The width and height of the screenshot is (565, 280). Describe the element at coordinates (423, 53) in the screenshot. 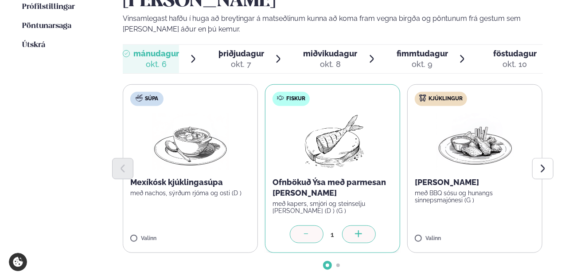

I see `span: fimmtudagur` at that location.